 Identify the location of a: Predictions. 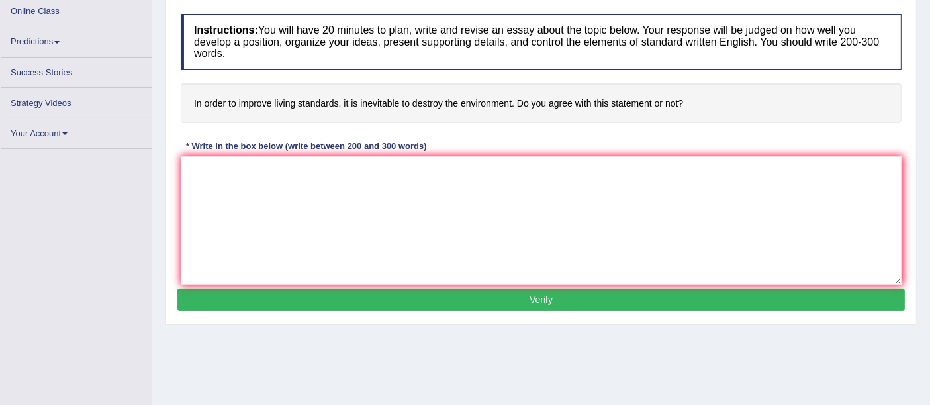
(76, 39).